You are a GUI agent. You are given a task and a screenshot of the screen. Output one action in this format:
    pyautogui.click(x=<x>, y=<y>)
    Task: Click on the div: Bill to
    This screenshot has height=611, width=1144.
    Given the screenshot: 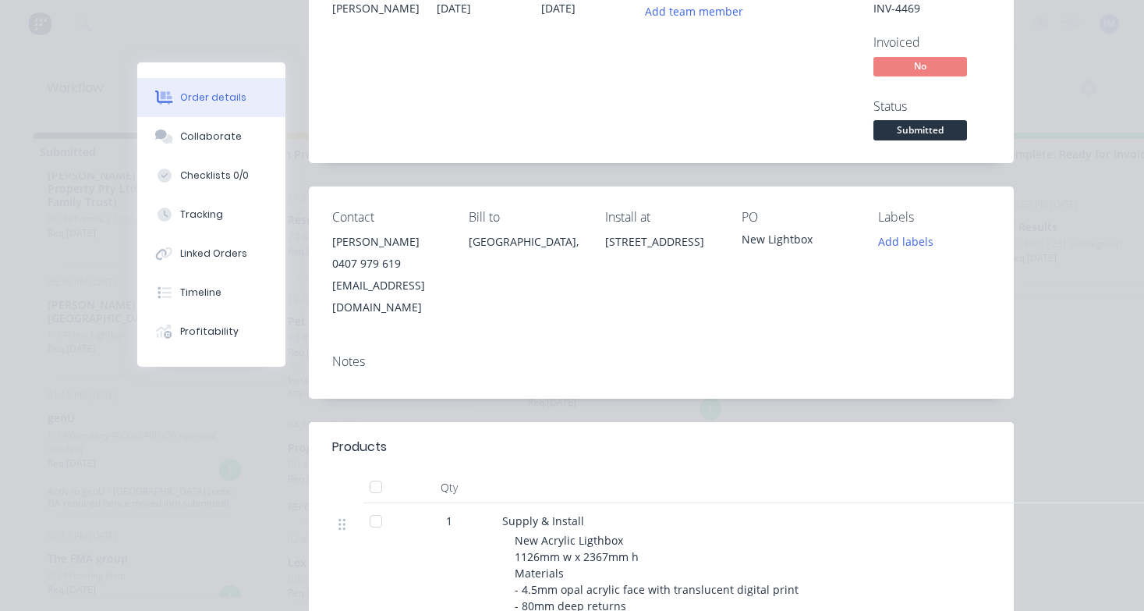 What is the action you would take?
    pyautogui.click(x=524, y=217)
    